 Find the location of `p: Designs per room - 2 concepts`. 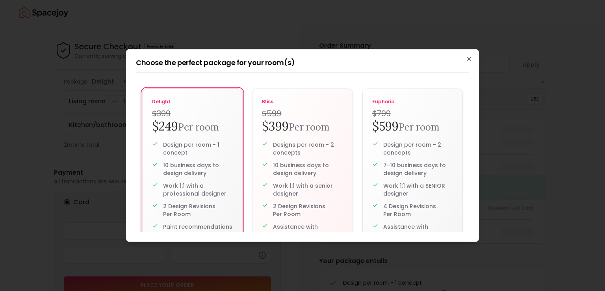

p: Designs per room - 2 concepts is located at coordinates (307, 148).